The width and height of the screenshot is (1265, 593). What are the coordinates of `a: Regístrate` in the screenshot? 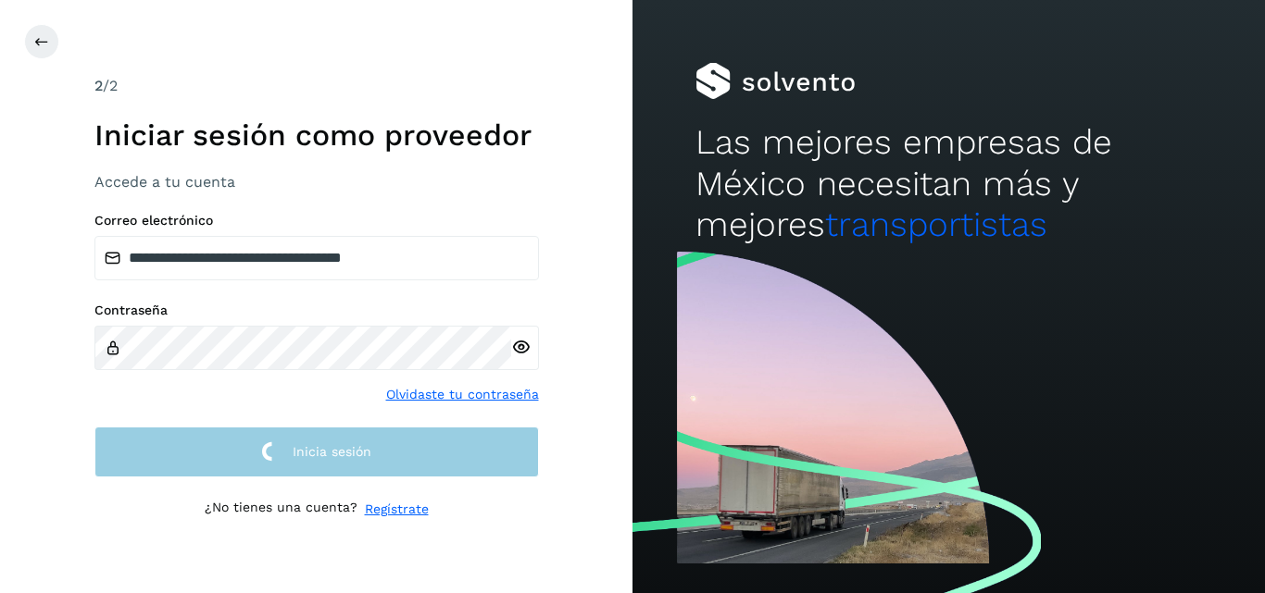 It's located at (396, 509).